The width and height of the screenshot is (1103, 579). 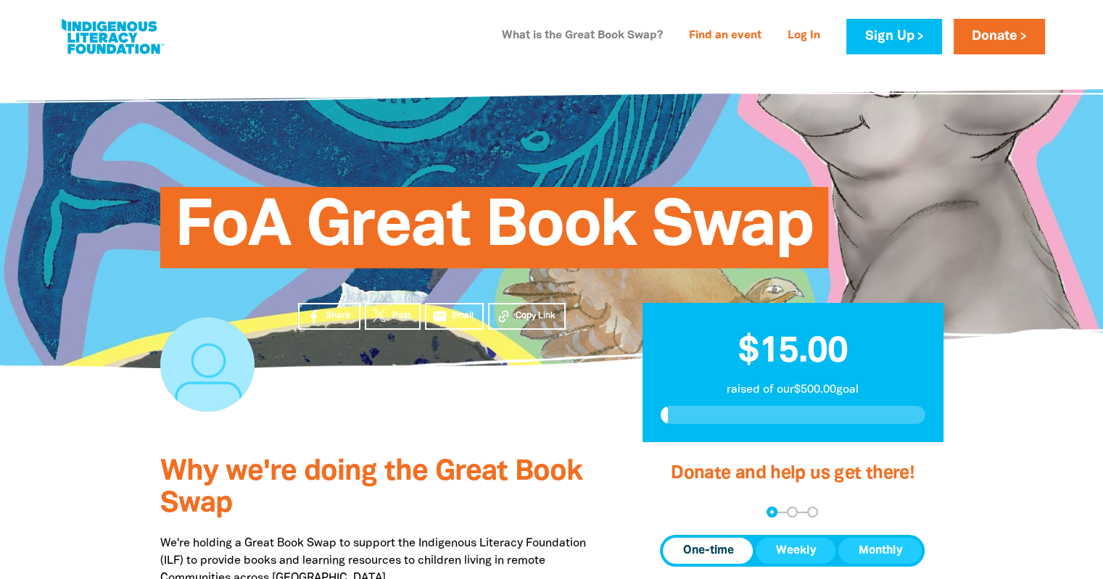 I want to click on span: FoA Great Book Swap, so click(x=494, y=233).